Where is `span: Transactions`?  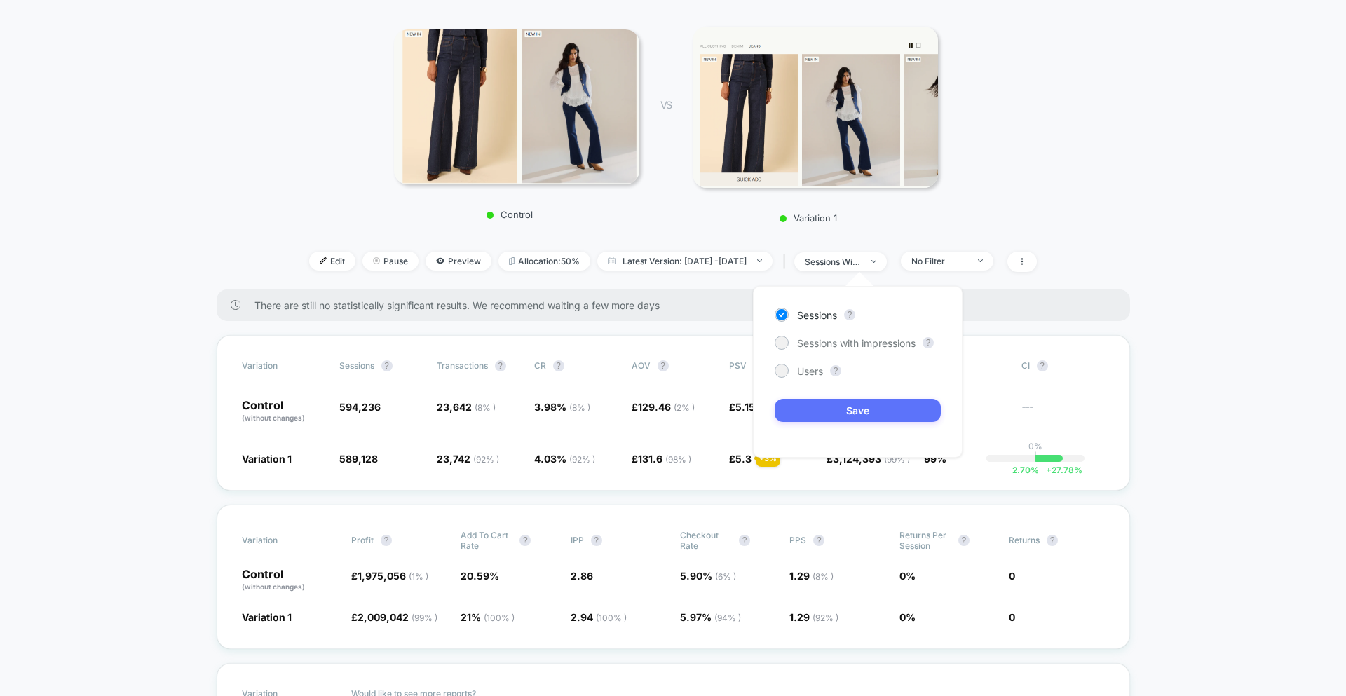 span: Transactions is located at coordinates (462, 365).